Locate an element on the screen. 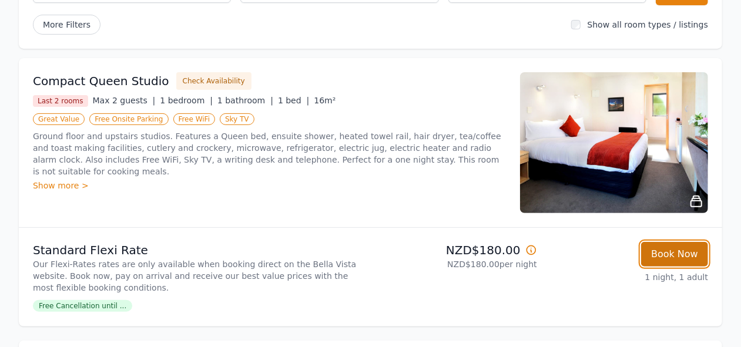  span: 1 bed | is located at coordinates (293, 101).